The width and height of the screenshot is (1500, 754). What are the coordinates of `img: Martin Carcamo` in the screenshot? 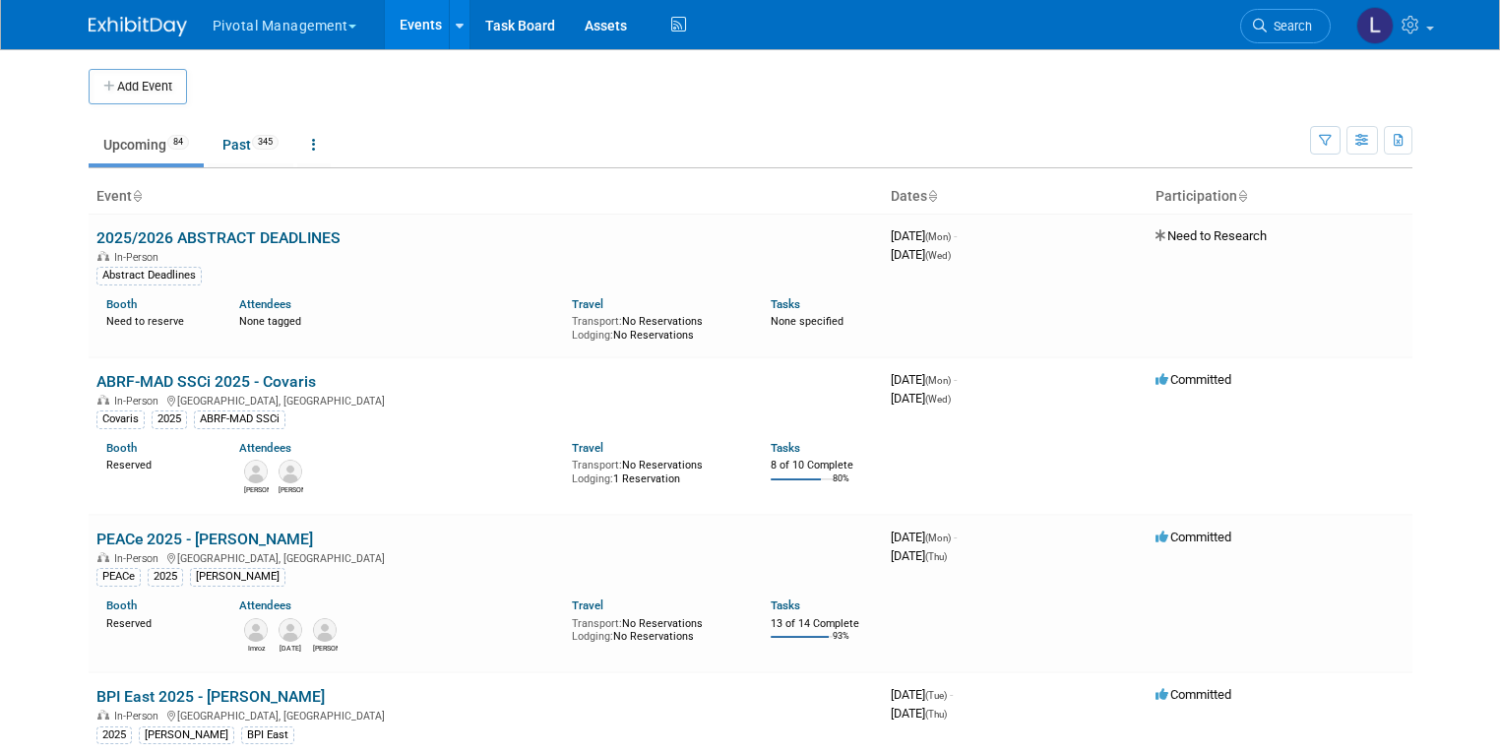 It's located at (325, 630).